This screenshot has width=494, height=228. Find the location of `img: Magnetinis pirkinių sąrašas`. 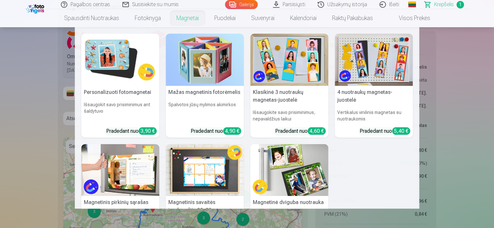

img: Magnetinis pirkinių sąrašas is located at coordinates (120, 170).